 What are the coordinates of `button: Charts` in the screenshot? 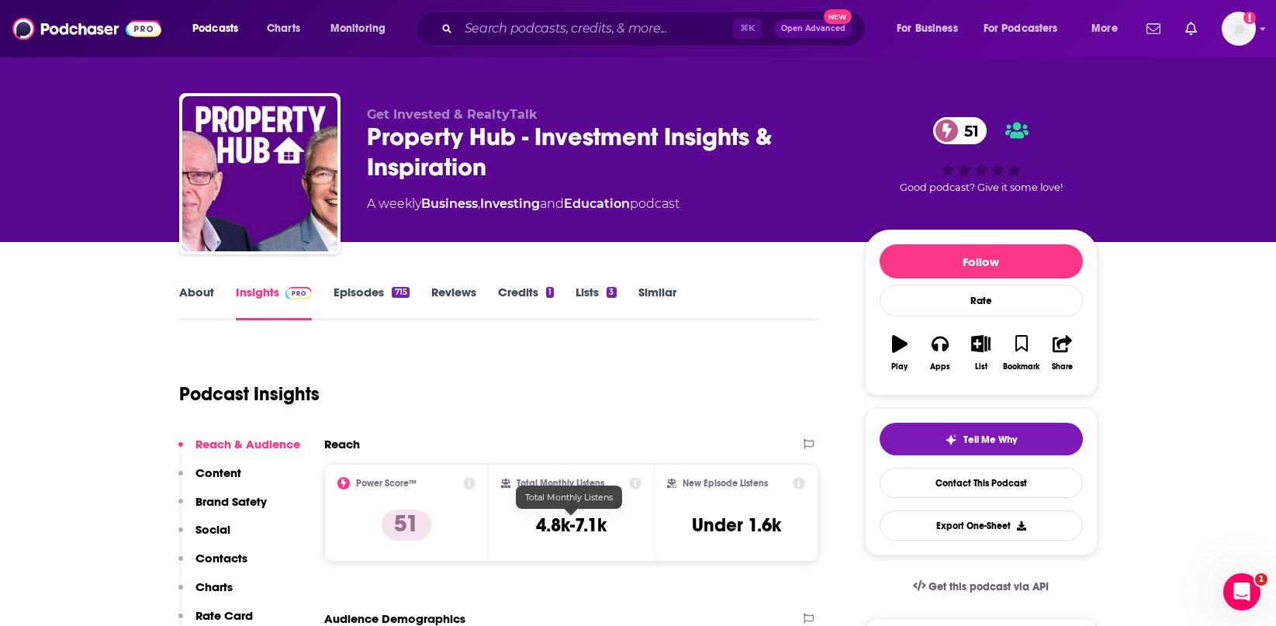 It's located at (206, 593).